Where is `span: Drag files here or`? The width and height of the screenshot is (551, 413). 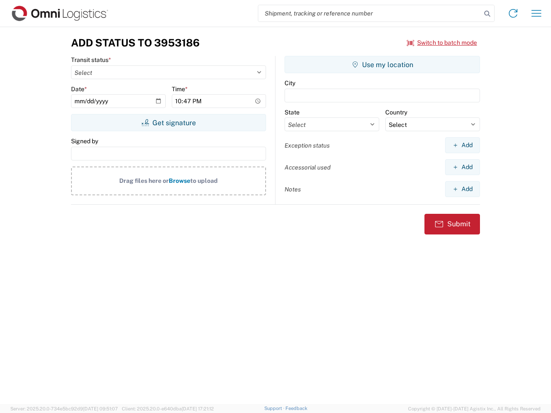
span: Drag files here or is located at coordinates (144, 181).